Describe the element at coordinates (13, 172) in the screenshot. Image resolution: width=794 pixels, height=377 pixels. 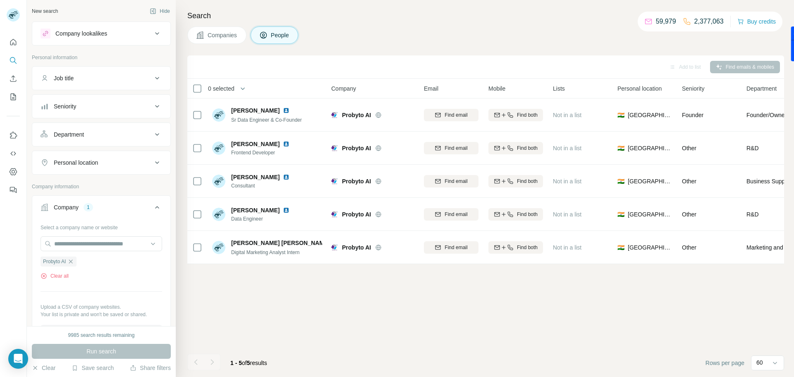
I see `button: Dashboard` at that location.